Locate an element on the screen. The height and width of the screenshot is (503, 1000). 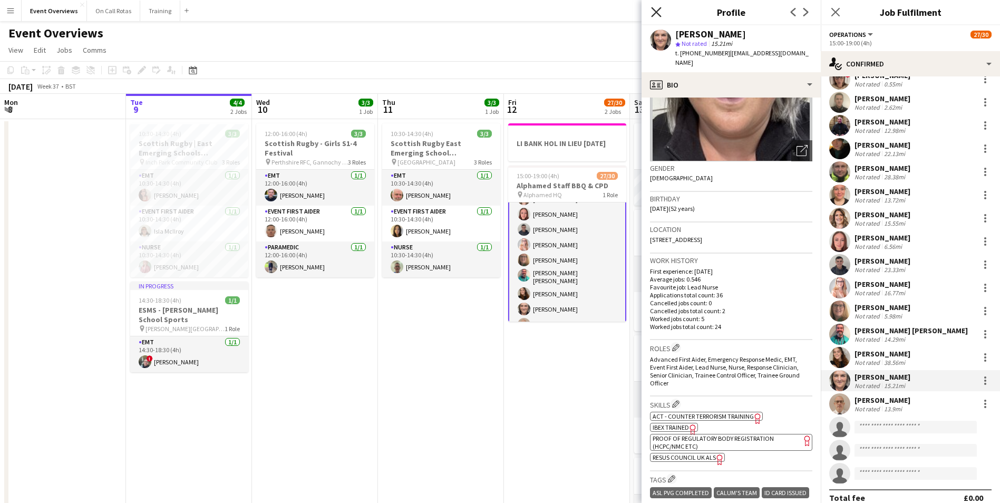
span: Perthshire RFC, Gannochy Sports Pavilion is located at coordinates (310, 162).